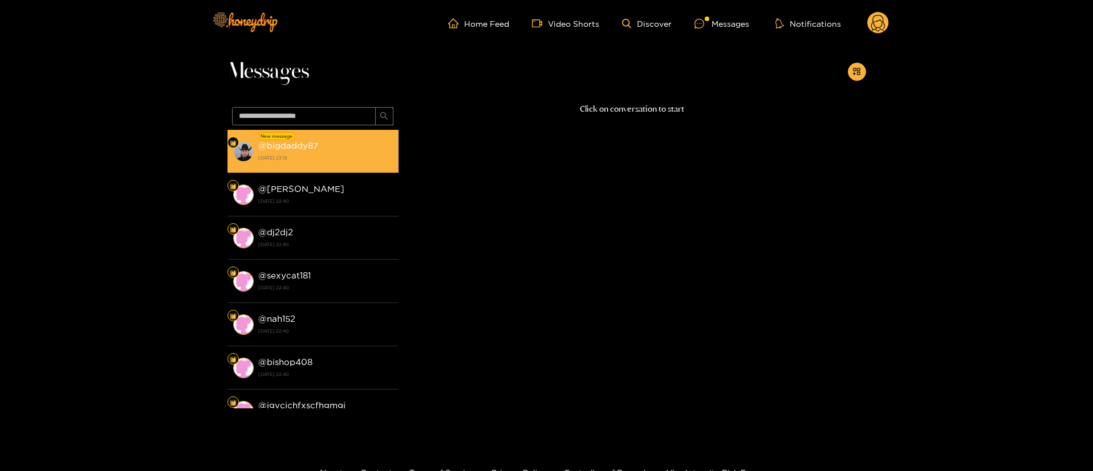 The height and width of the screenshot is (471, 1093). What do you see at coordinates (565, 23) in the screenshot?
I see `a: Video Shorts` at bounding box center [565, 23].